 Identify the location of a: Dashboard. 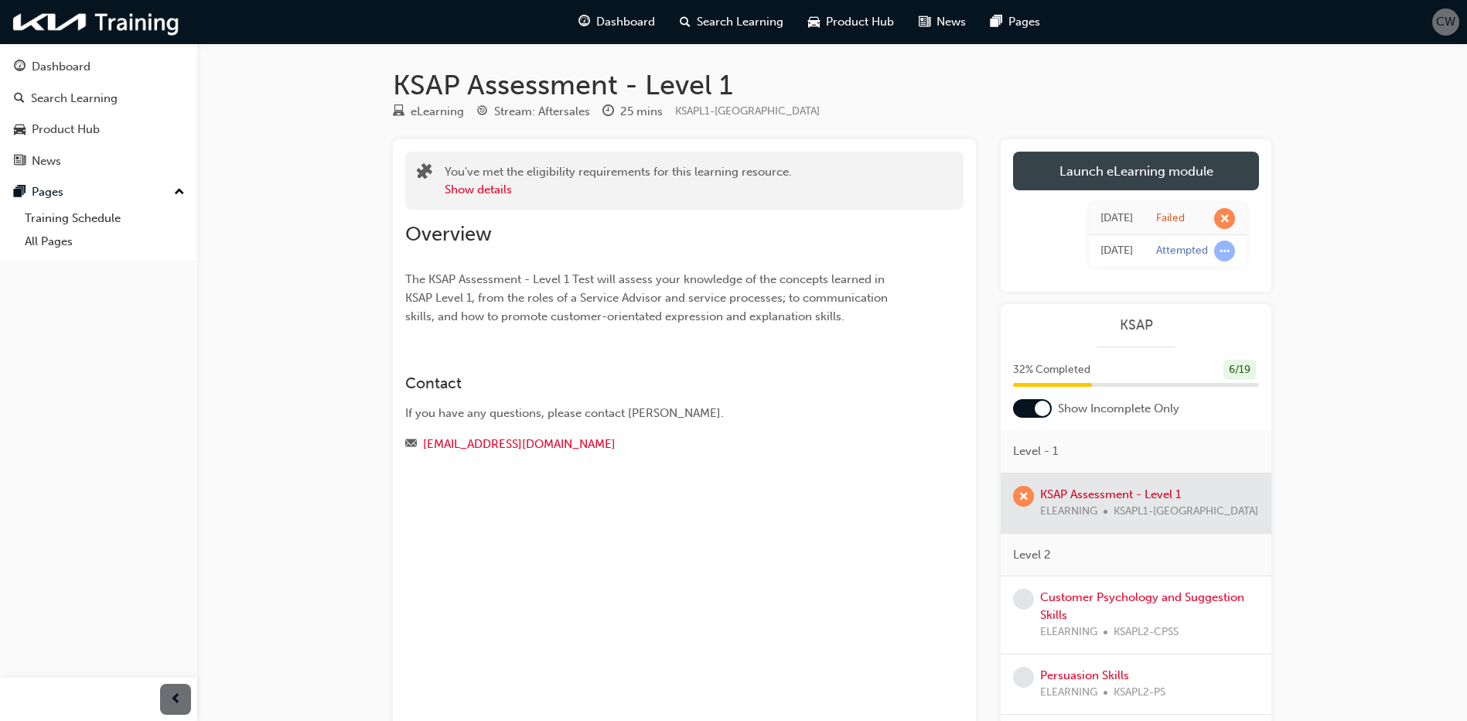
(98, 66).